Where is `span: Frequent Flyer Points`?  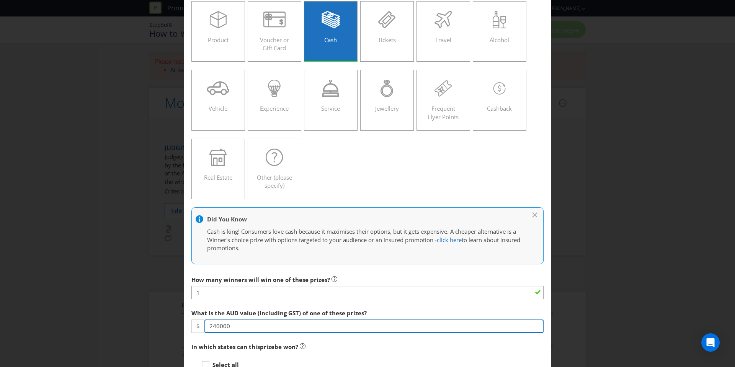
span: Frequent Flyer Points is located at coordinates (443, 112).